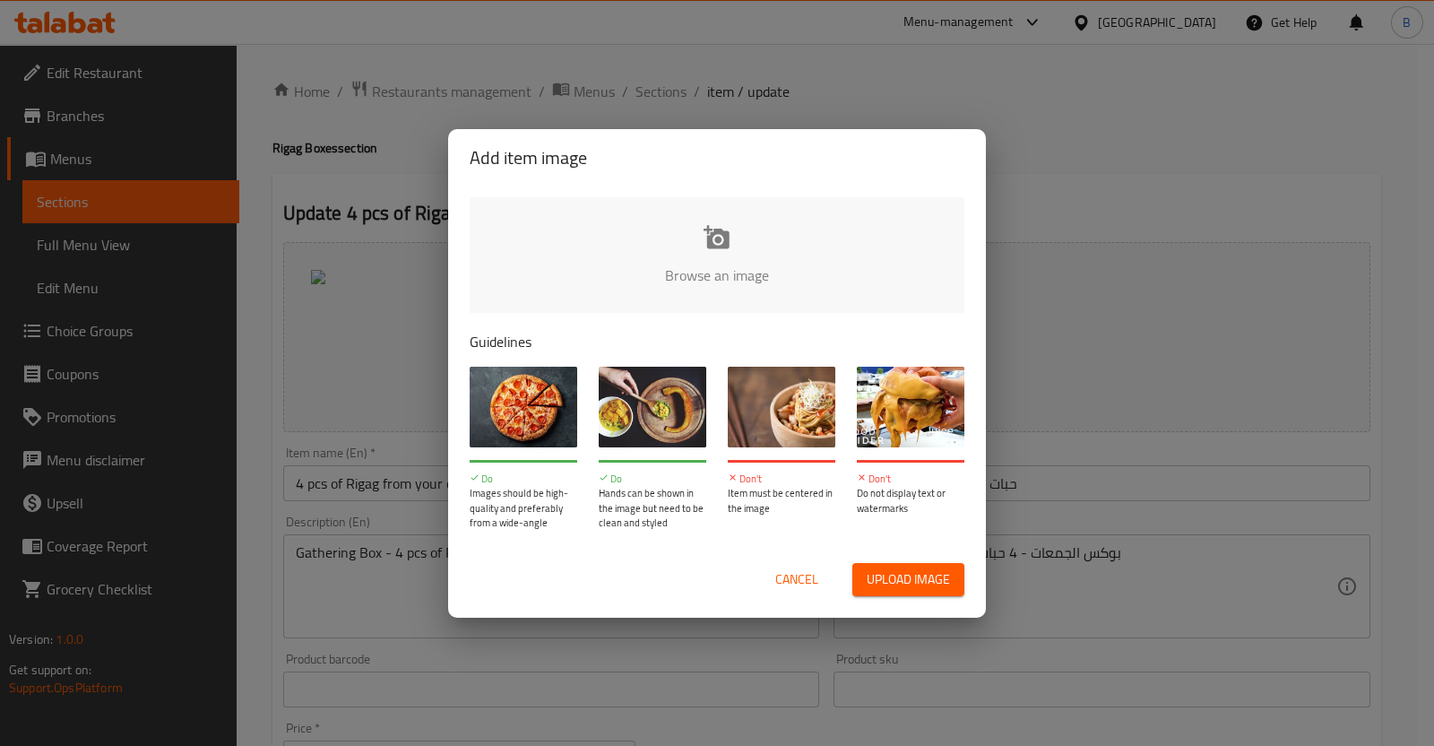 The width and height of the screenshot is (1434, 746). Describe the element at coordinates (652, 508) in the screenshot. I see `p: Hands can be shown in the image but need to be clean and styled` at that location.